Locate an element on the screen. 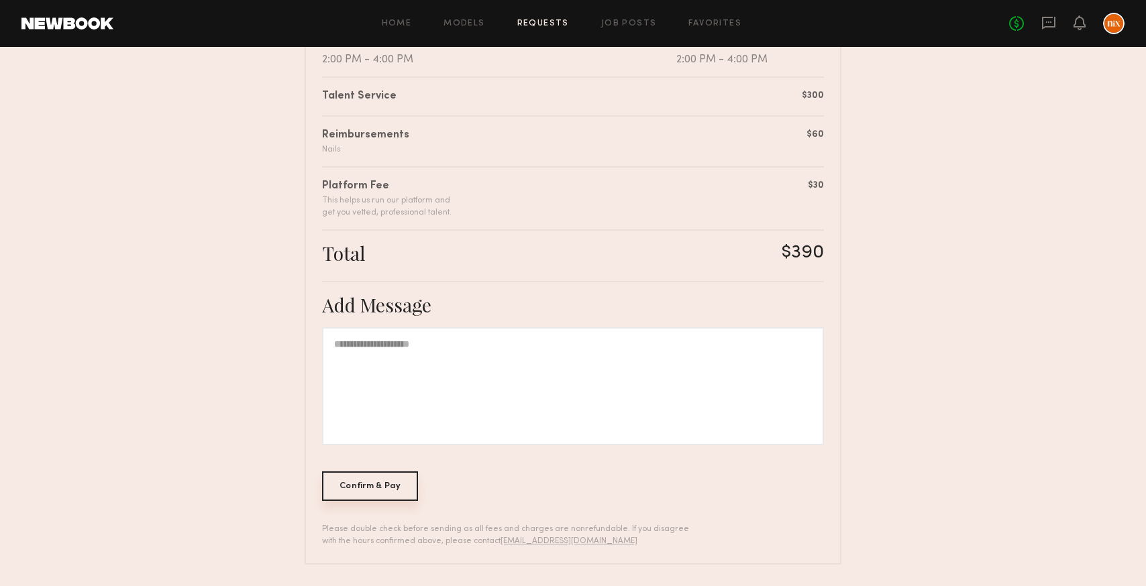 The height and width of the screenshot is (586, 1146). div: This helps us run our platform and get you vetted, professional talent. is located at coordinates (386, 207).